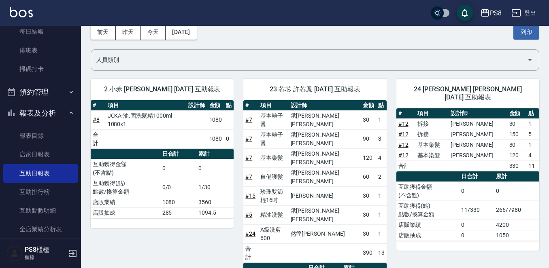  What do you see at coordinates (128, 32) in the screenshot?
I see `button: 昨天` at bounding box center [128, 32].